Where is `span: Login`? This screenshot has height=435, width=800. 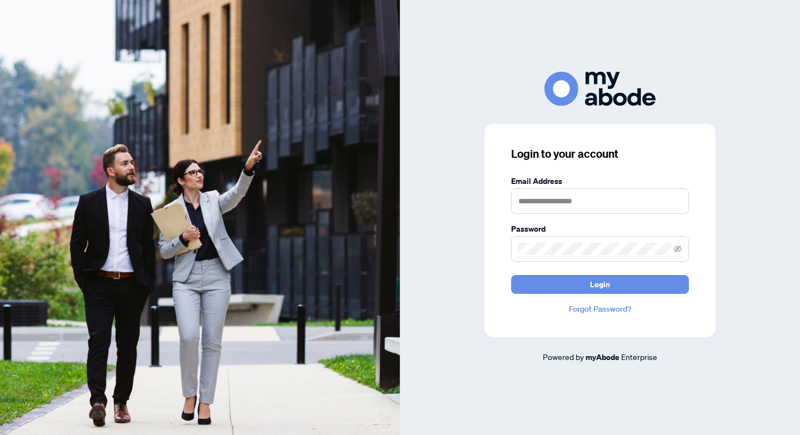 span: Login is located at coordinates (600, 285).